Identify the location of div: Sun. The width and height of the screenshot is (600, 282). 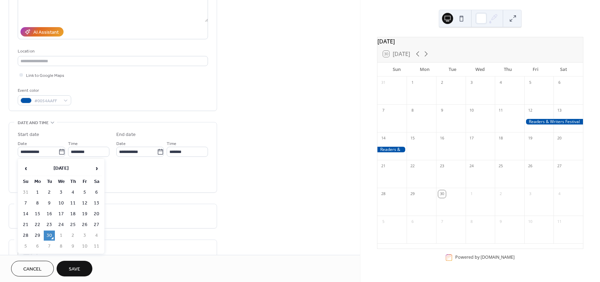
(397, 69).